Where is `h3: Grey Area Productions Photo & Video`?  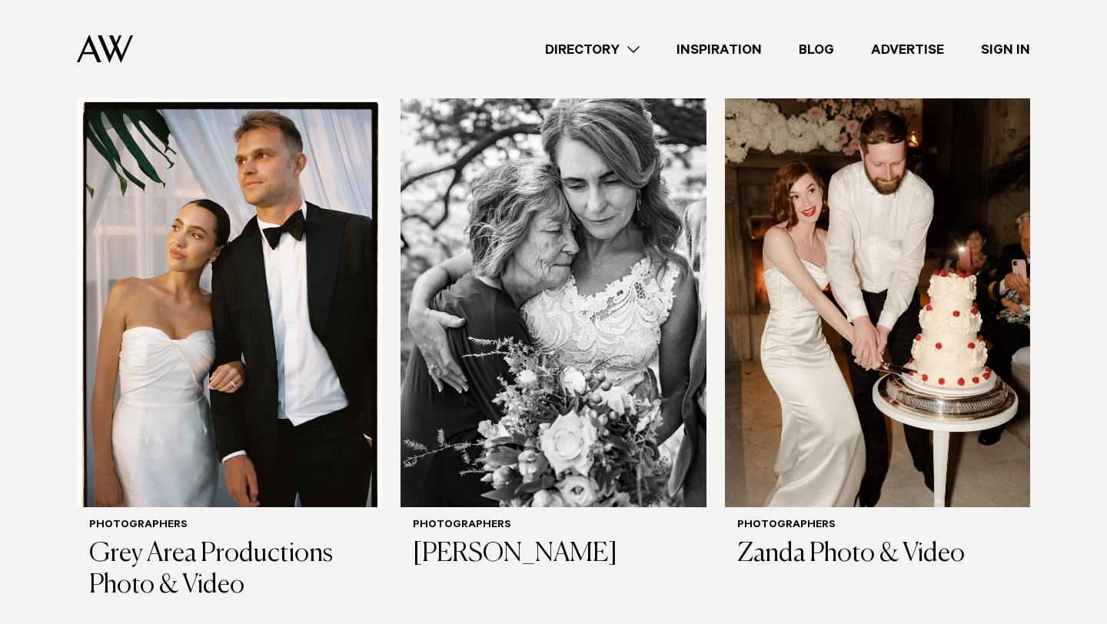 h3: Grey Area Productions Photo & Video is located at coordinates (229, 570).